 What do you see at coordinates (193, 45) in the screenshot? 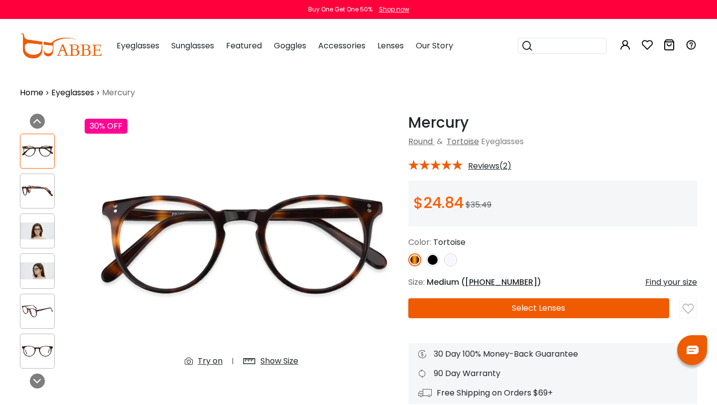
I see `span: Sunglasses` at bounding box center [193, 45].